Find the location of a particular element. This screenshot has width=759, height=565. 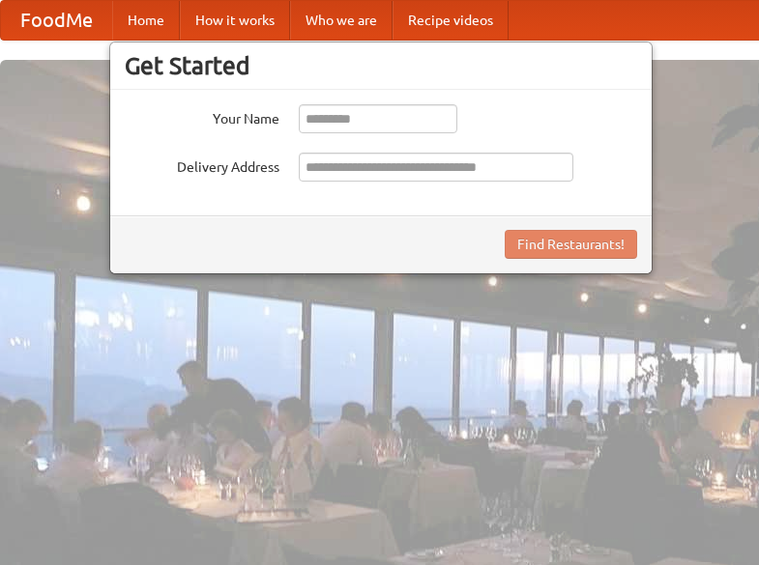

label: Delivery Address is located at coordinates (202, 164).